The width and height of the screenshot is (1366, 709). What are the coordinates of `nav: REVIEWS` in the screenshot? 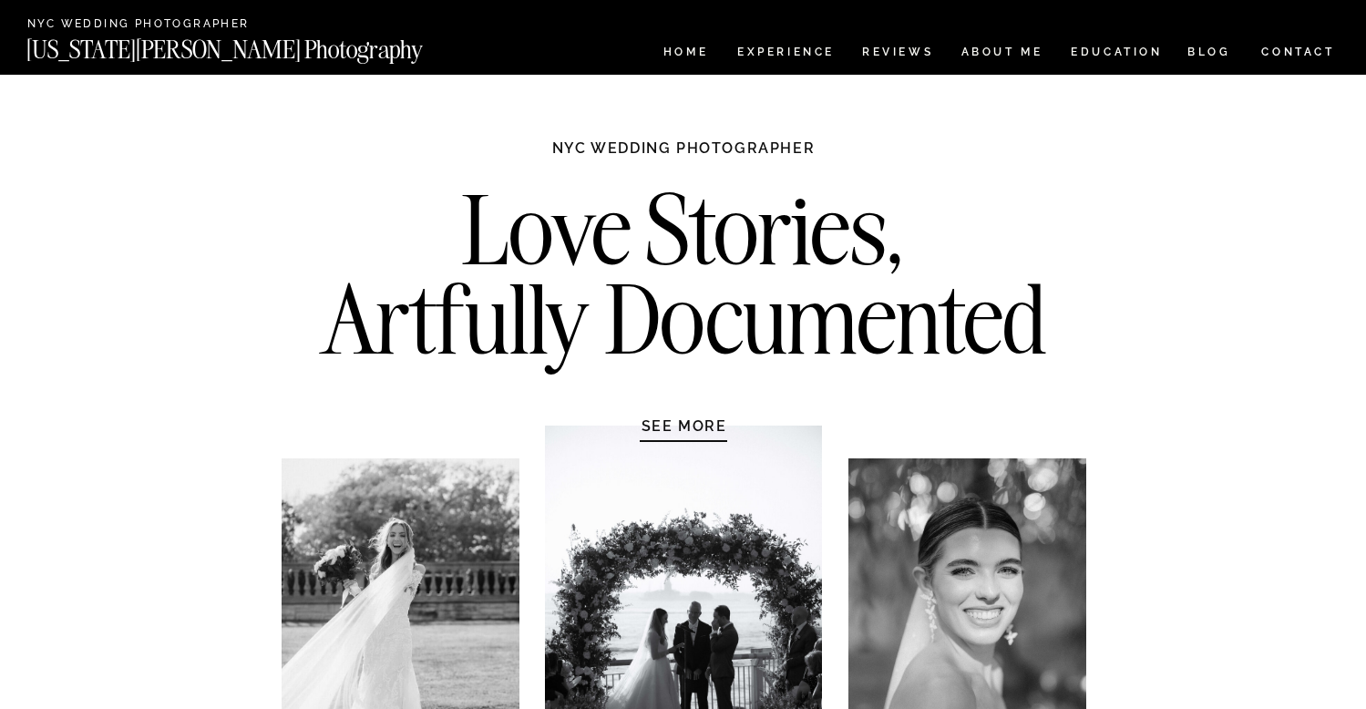 It's located at (896, 54).